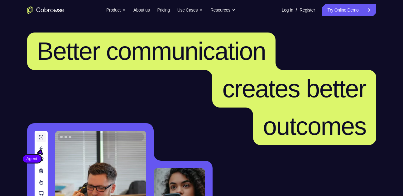 This screenshot has width=403, height=196. Describe the element at coordinates (307, 10) in the screenshot. I see `a: Register` at that location.